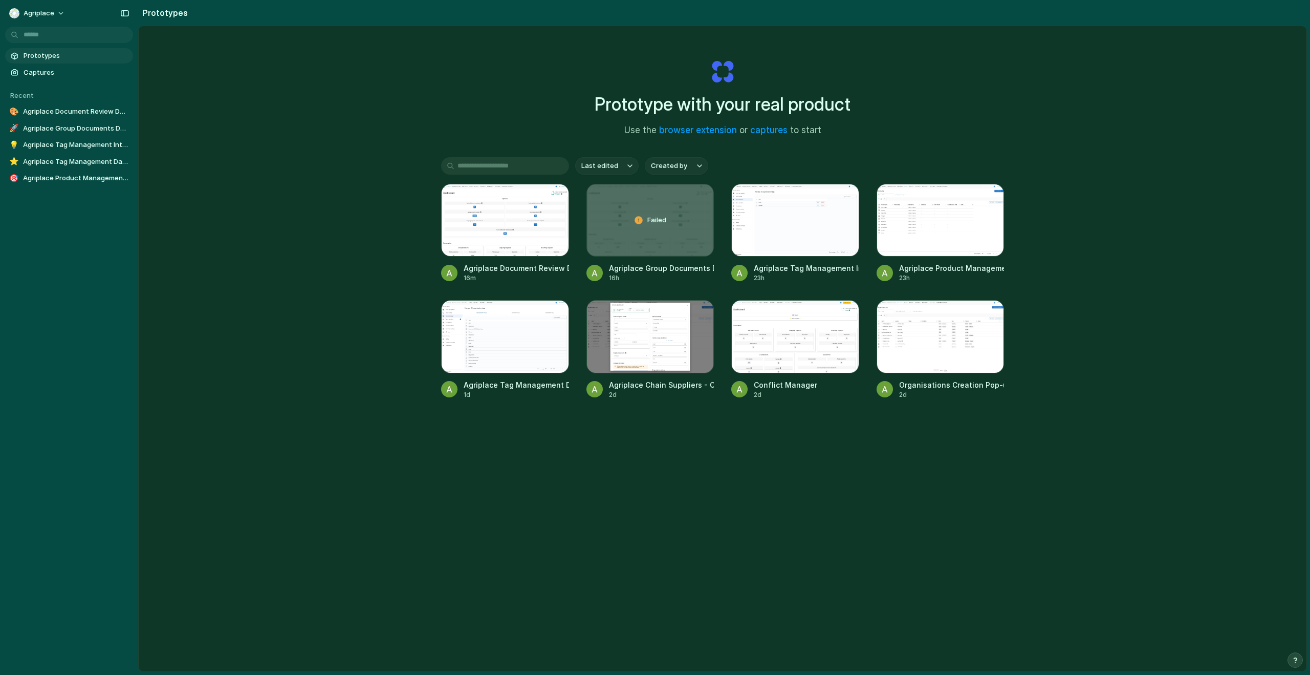 Image resolution: width=1310 pixels, height=675 pixels. Describe the element at coordinates (69, 73) in the screenshot. I see `a: Captures` at that location.